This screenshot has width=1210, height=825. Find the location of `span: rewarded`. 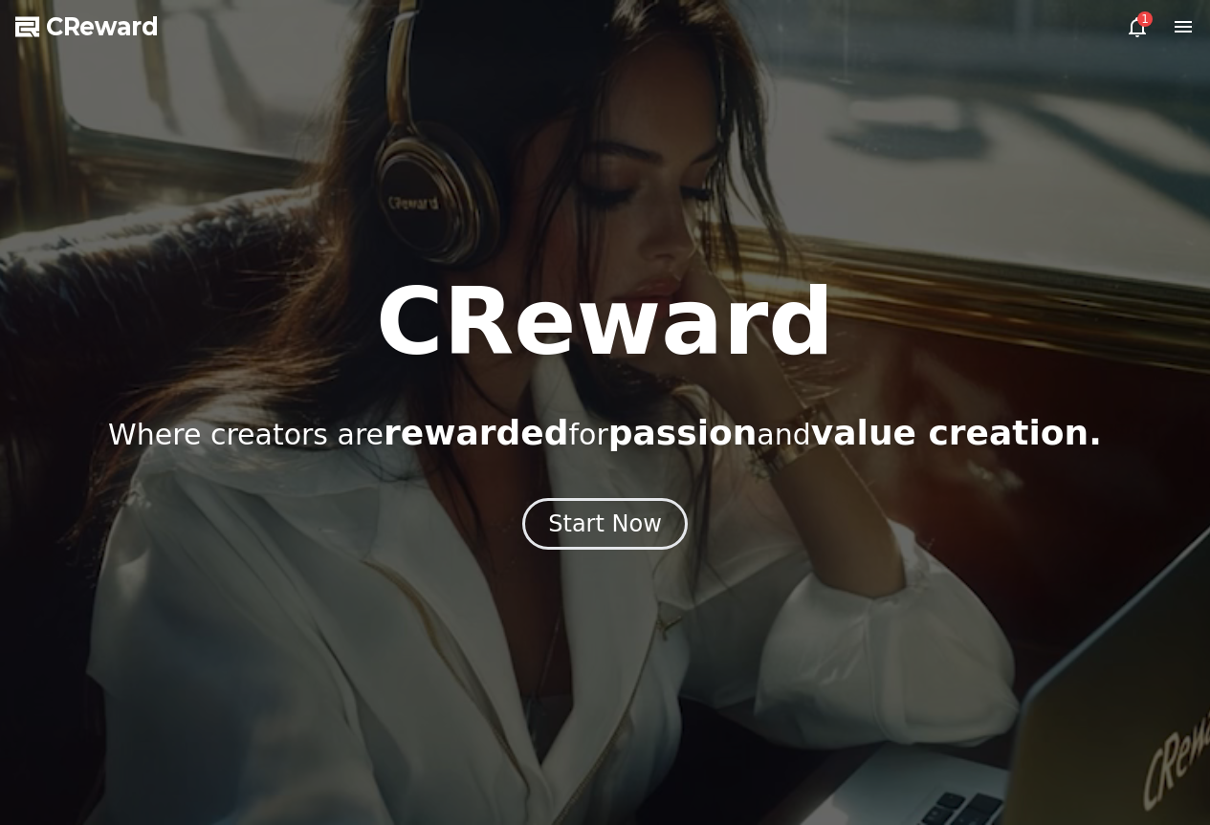

span: rewarded is located at coordinates (475, 432).